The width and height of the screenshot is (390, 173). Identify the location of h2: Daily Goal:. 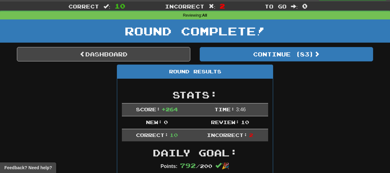
(195, 152).